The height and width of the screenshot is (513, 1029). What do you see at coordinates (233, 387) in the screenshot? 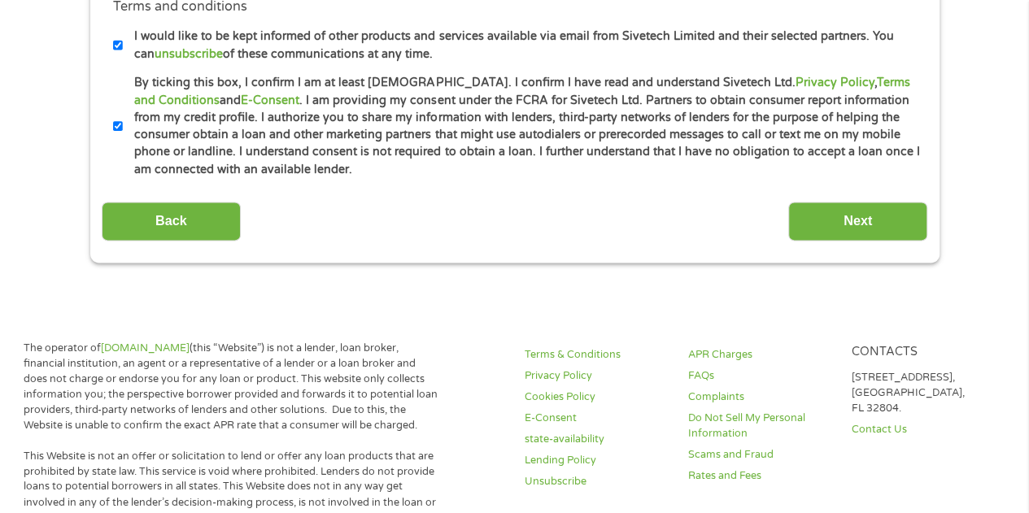
I see `p: The operator of (this “Website”) is not a lender, loan broker, financial institution, an agent or...` at bounding box center [233, 387].